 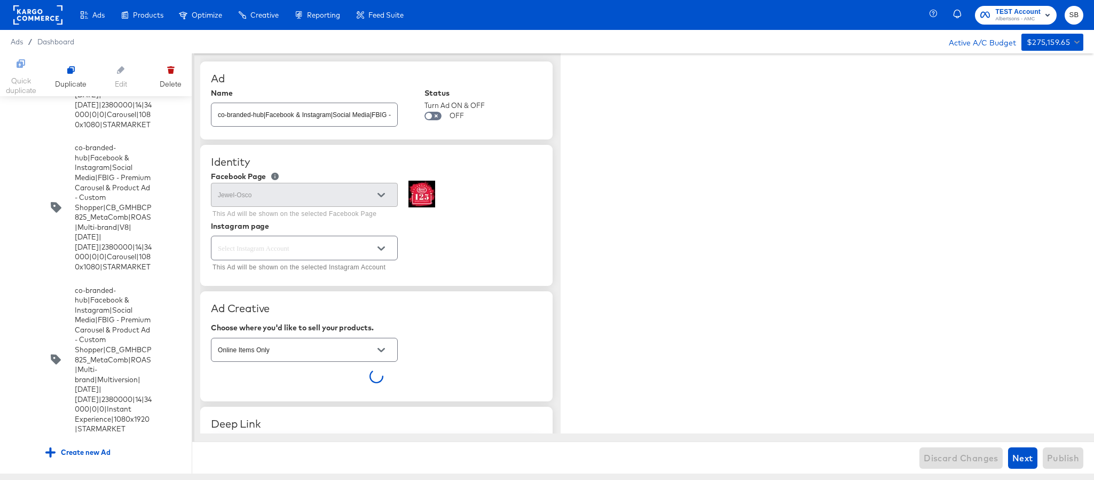 I want to click on span: Next, so click(x=1023, y=458).